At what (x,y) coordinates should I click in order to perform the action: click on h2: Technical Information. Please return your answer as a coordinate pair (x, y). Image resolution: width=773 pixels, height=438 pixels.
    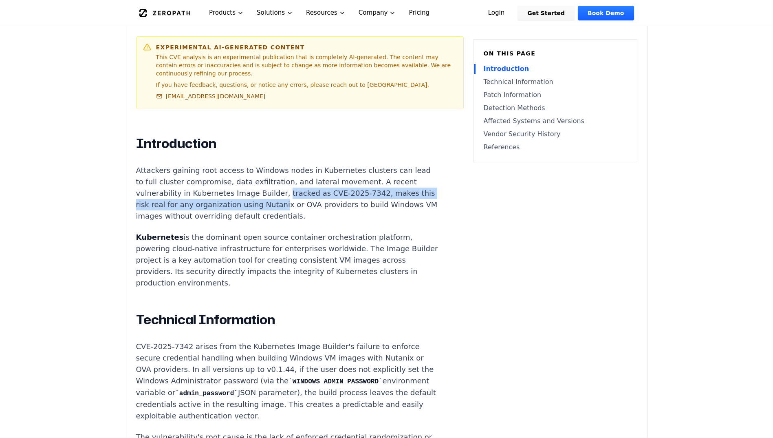
    Looking at the image, I should click on (288, 320).